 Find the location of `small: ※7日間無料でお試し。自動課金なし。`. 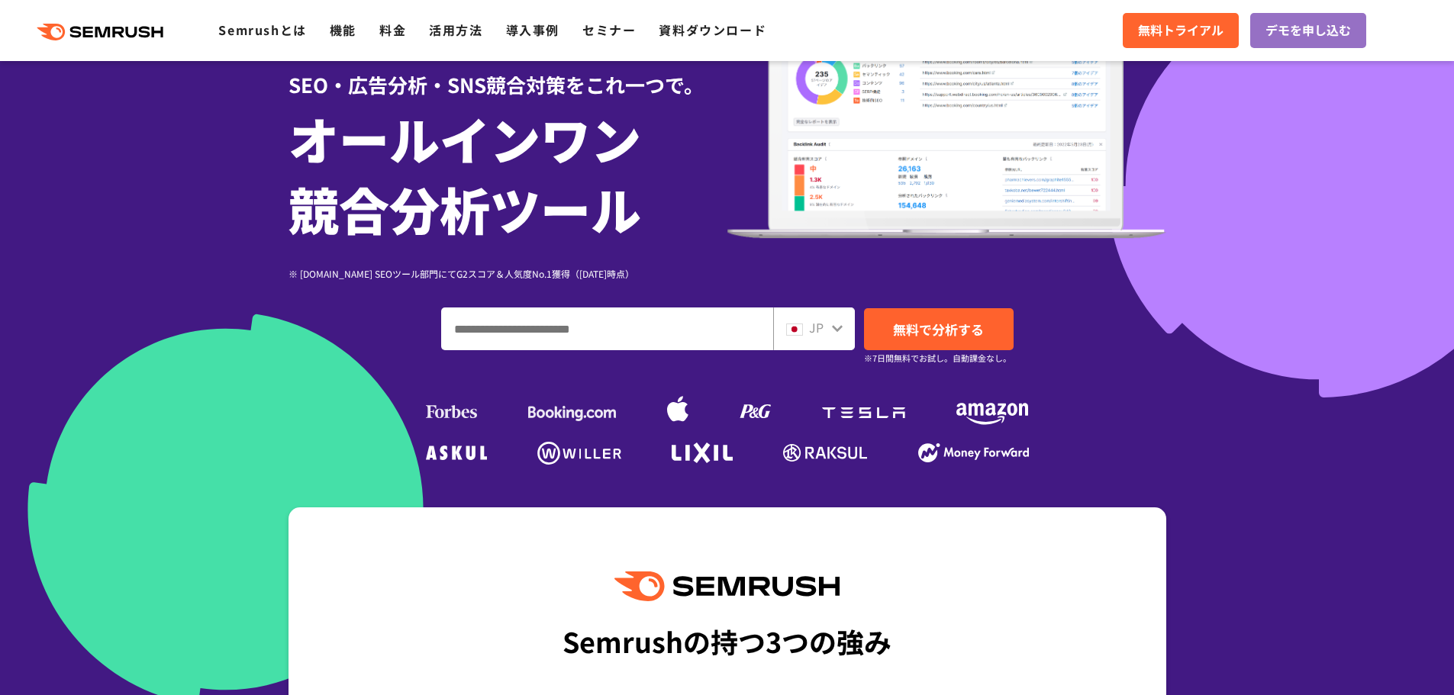

small: ※7日間無料でお試し。自動課金なし。 is located at coordinates (937, 358).